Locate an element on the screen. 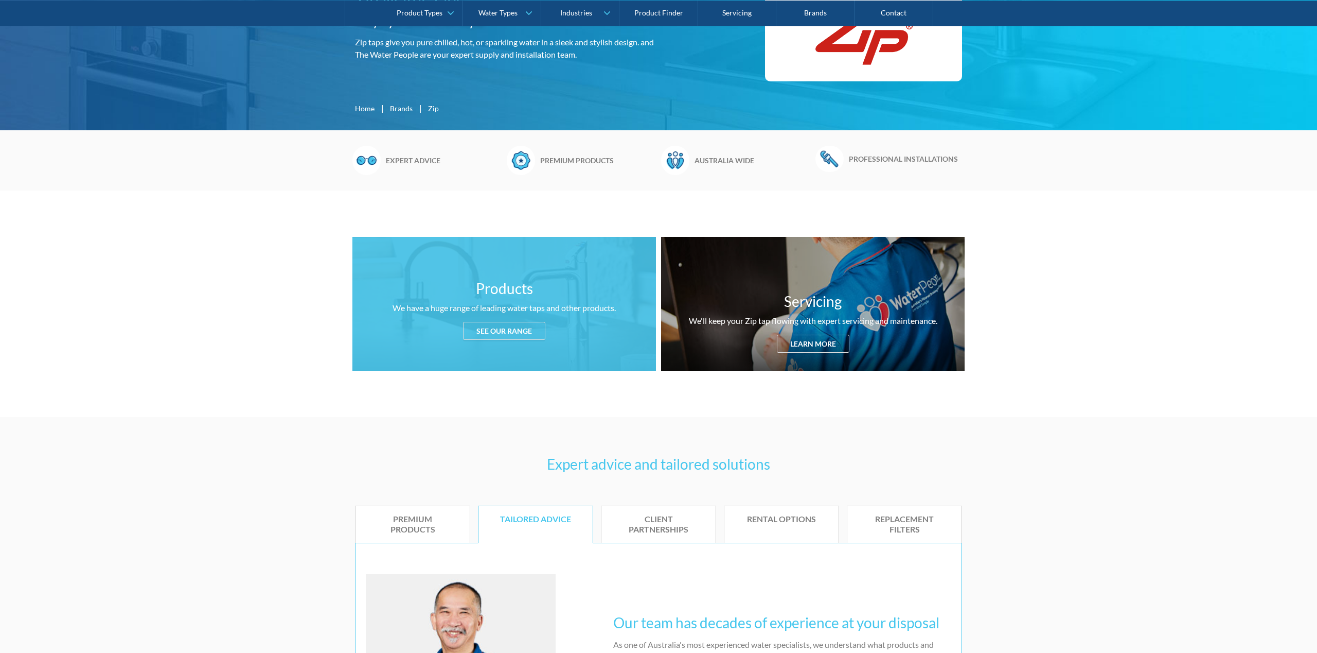 The image size is (1317, 653). div: Client partnerships is located at coordinates (659, 524).